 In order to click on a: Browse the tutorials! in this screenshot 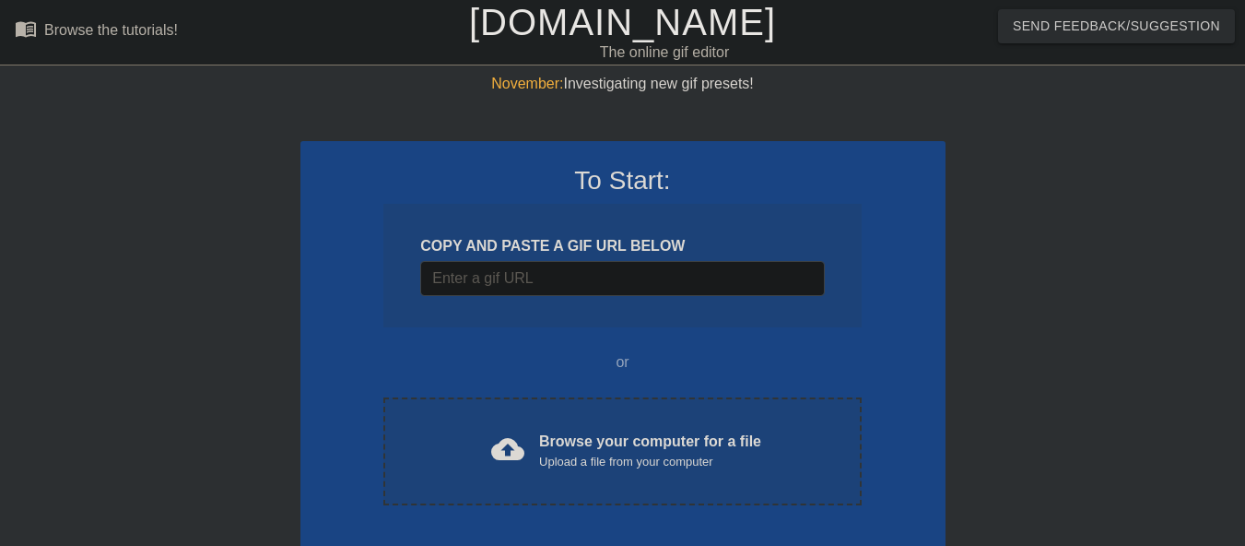, I will do `click(96, 31)`.